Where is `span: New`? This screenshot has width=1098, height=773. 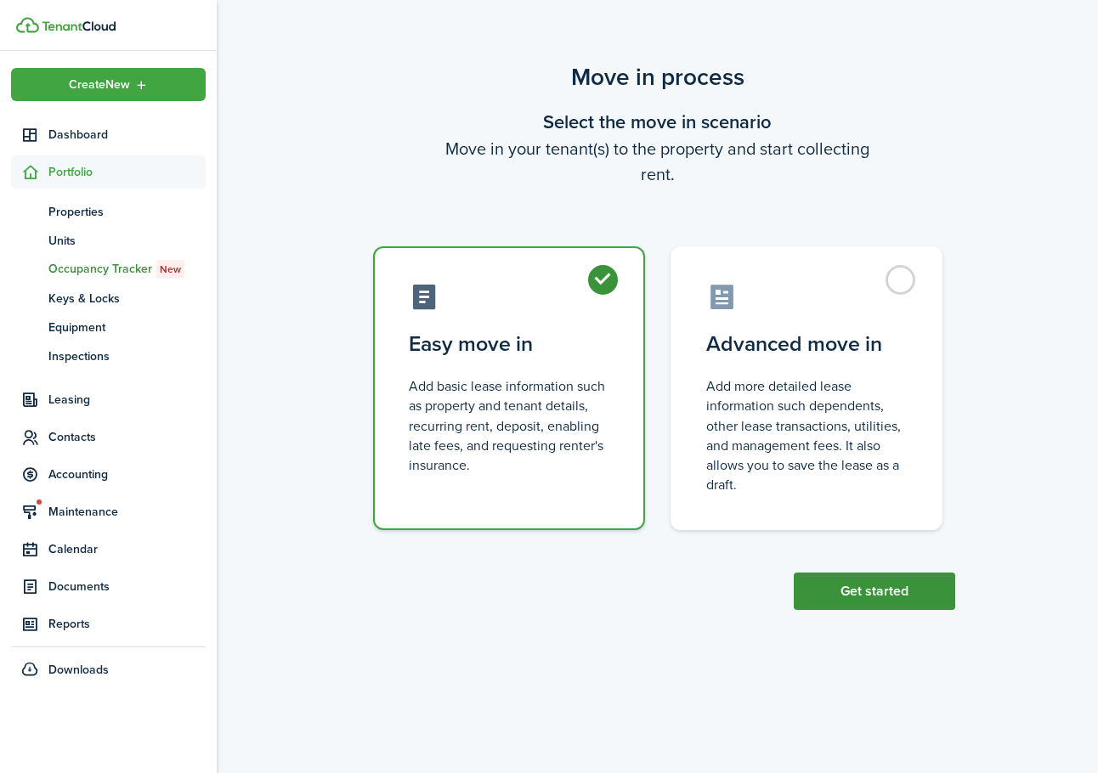
span: New is located at coordinates (170, 269).